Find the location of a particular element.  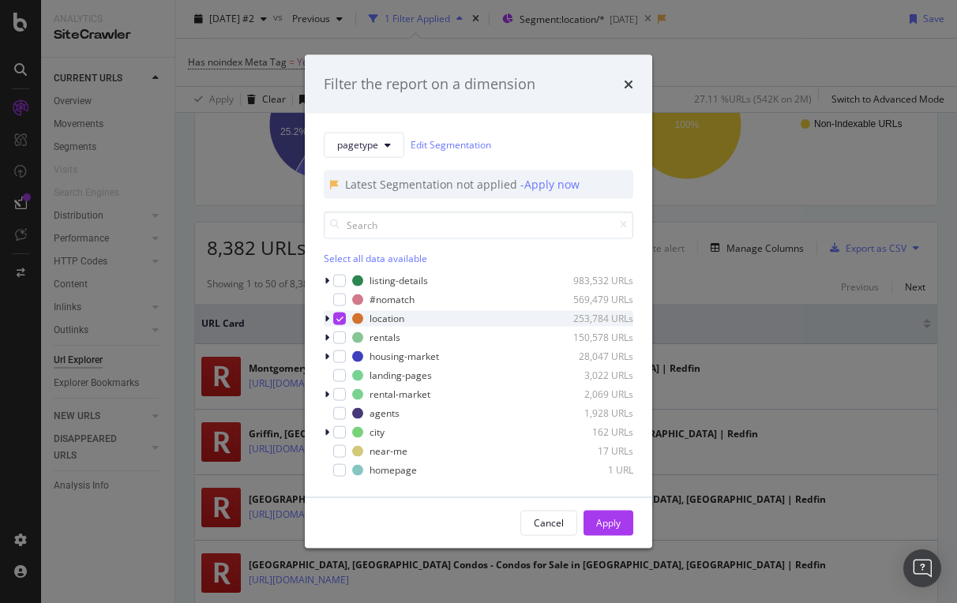

div: rentals is located at coordinates (385, 337).